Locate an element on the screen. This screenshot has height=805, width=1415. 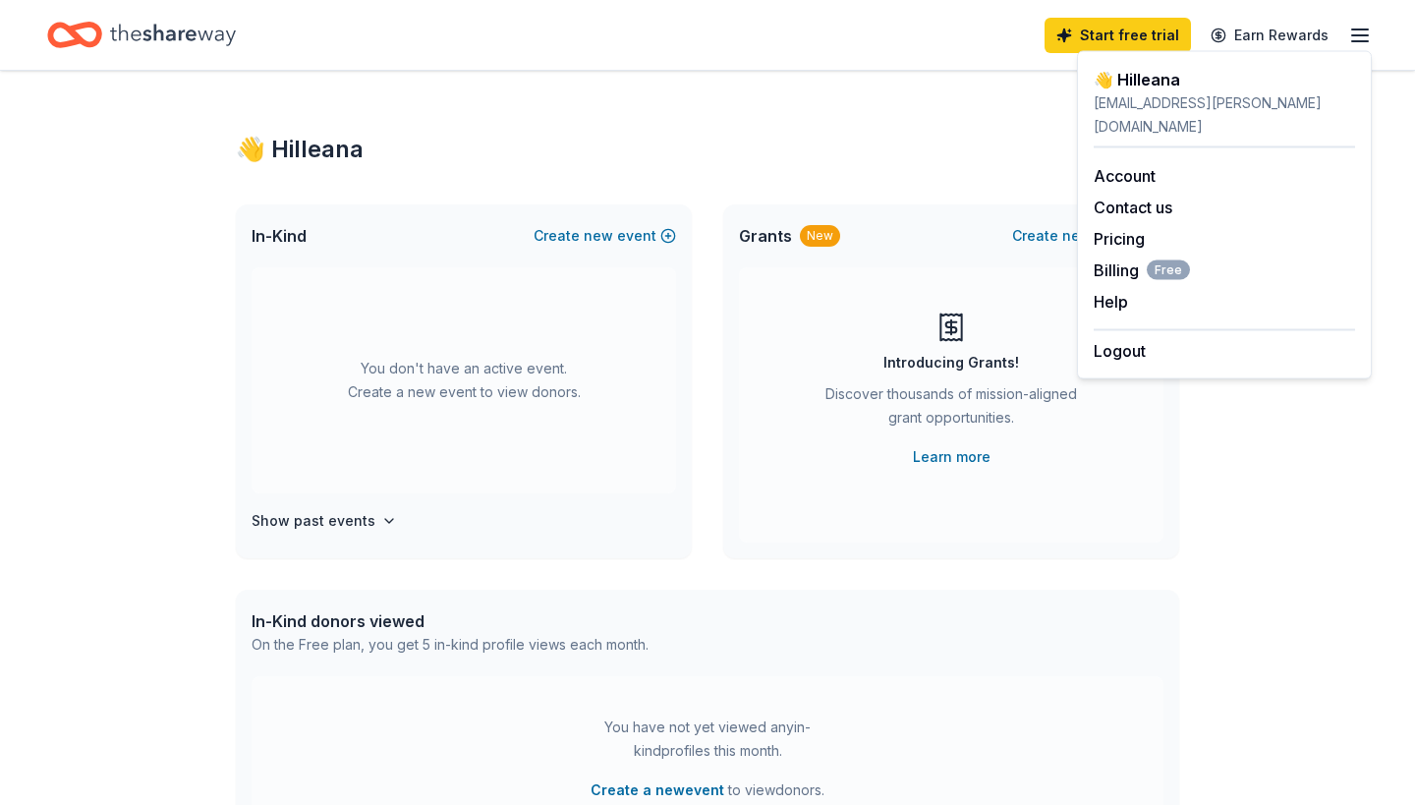
a: Pricing is located at coordinates (1119, 239).